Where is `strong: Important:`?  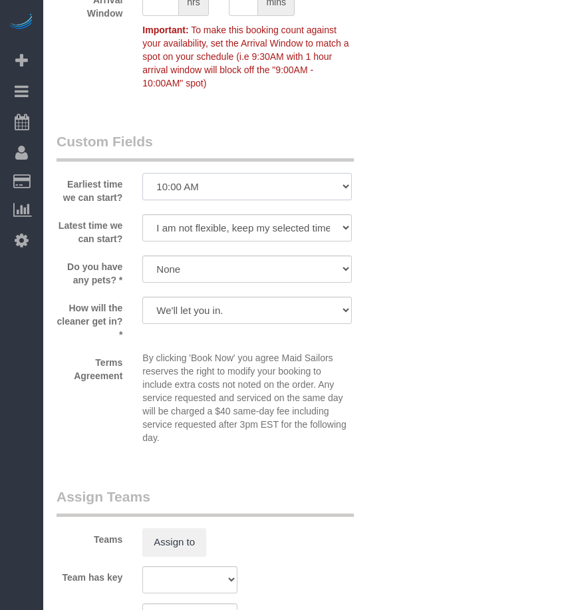
strong: Important: is located at coordinates (165, 30).